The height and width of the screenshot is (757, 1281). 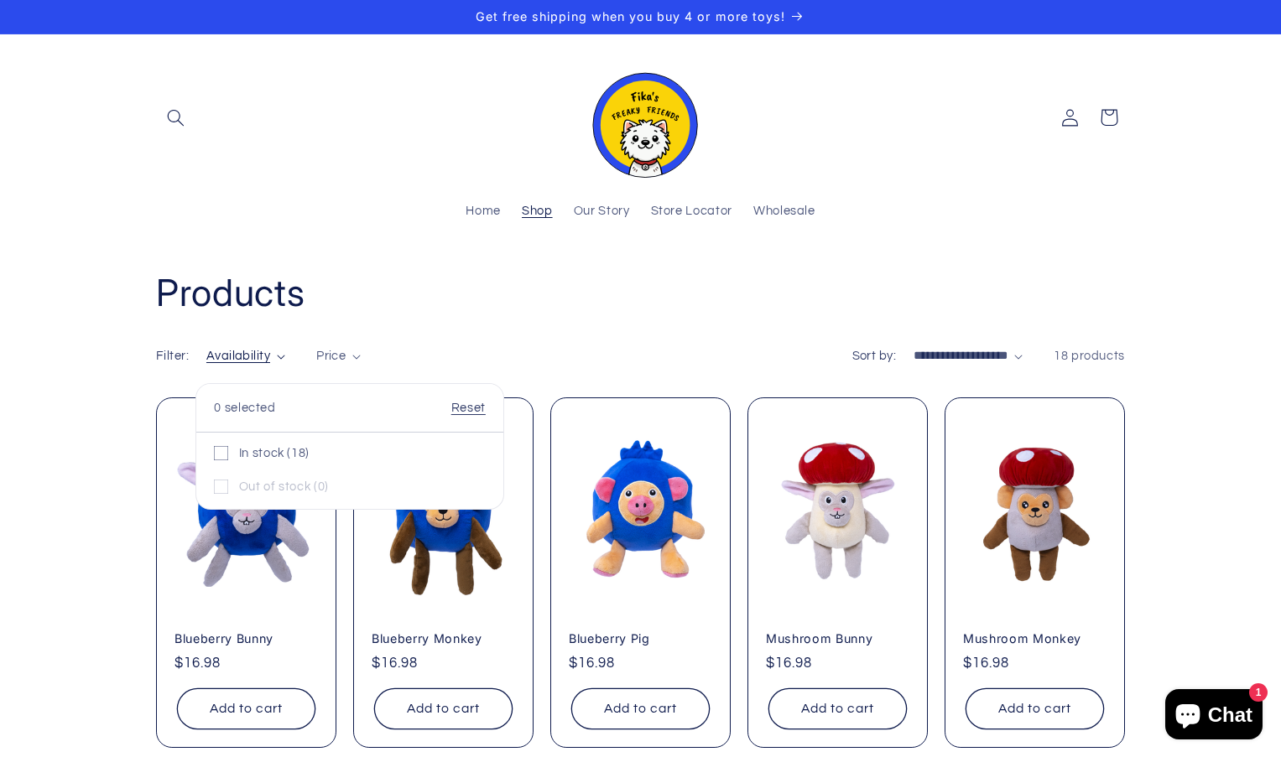 I want to click on a: Wholesale, so click(x=783, y=212).